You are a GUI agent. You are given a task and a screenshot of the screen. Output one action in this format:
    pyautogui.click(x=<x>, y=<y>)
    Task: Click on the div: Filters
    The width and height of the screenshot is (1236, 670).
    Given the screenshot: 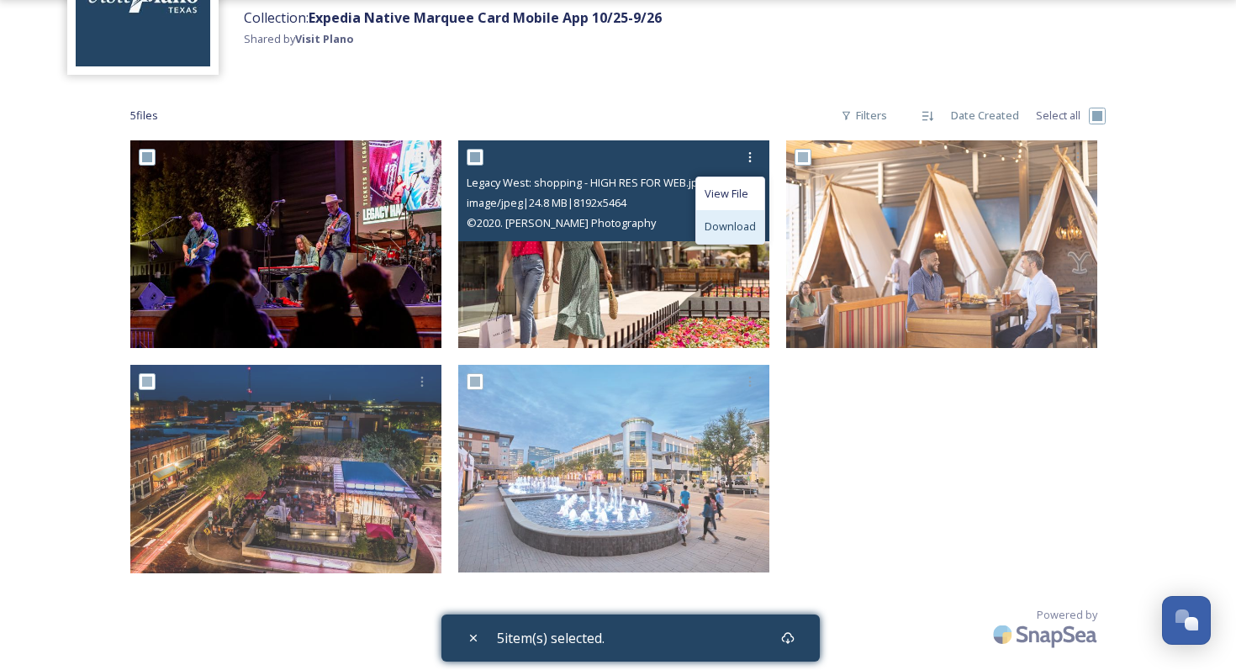 What is the action you would take?
    pyautogui.click(x=863, y=115)
    